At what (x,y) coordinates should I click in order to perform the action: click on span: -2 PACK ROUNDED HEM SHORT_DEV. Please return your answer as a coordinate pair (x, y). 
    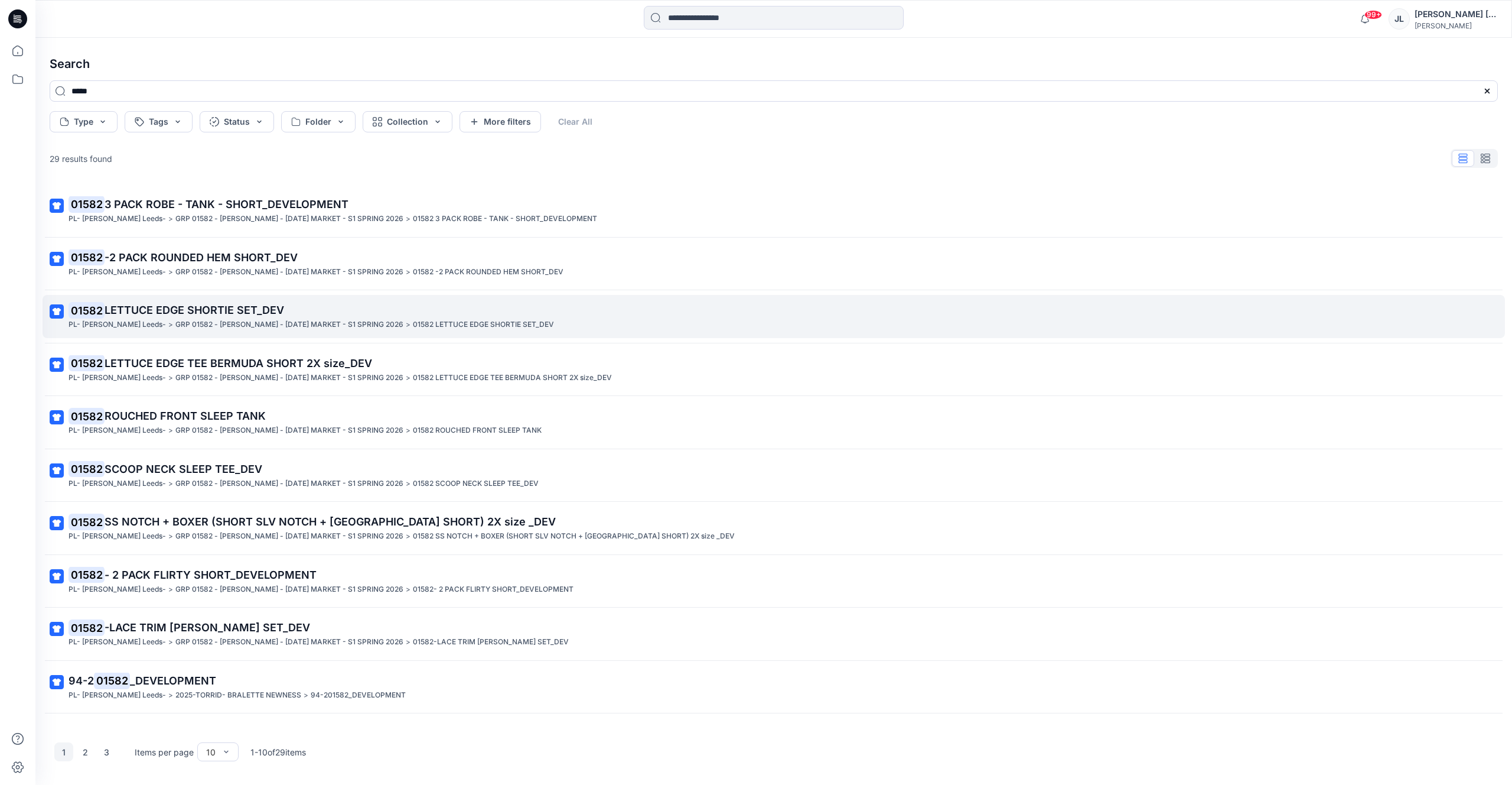
    Looking at the image, I should click on (201, 257).